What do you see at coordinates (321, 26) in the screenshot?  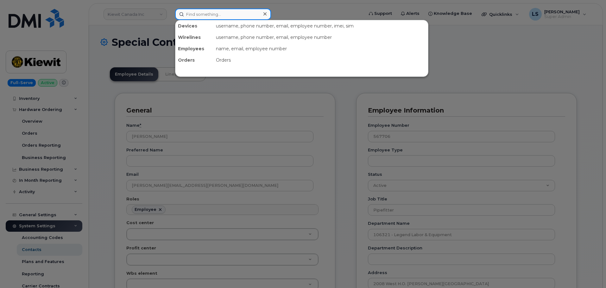 I see `div: username, phone number, email, employee number, imei, sim` at bounding box center [321, 26].